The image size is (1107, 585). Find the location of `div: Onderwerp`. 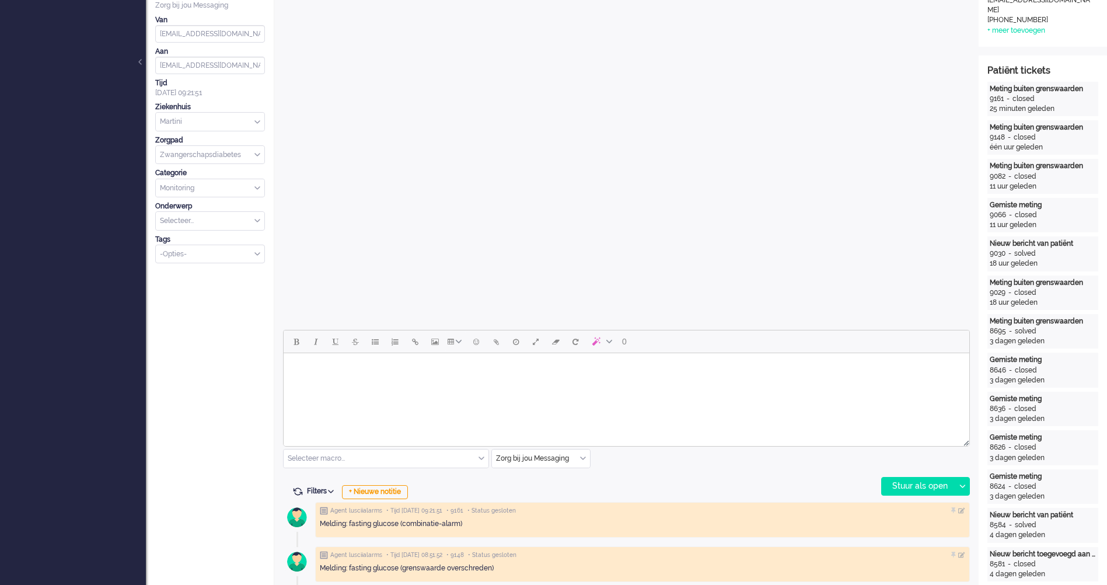

div: Onderwerp is located at coordinates (210, 206).